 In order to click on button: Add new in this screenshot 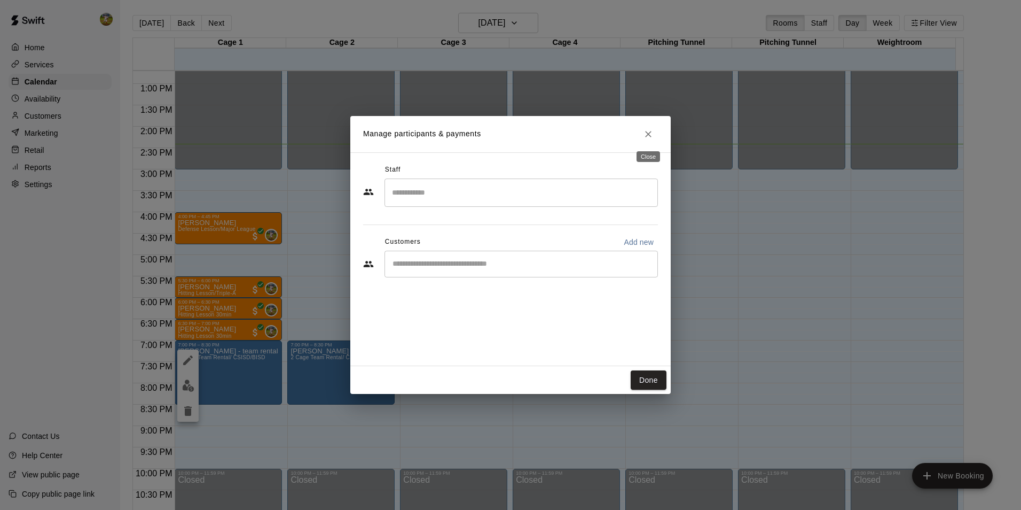, I will do `click(639, 242)`.